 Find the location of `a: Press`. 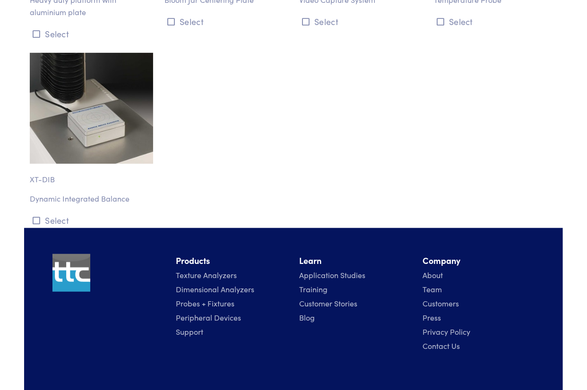

a: Press is located at coordinates (431, 318).